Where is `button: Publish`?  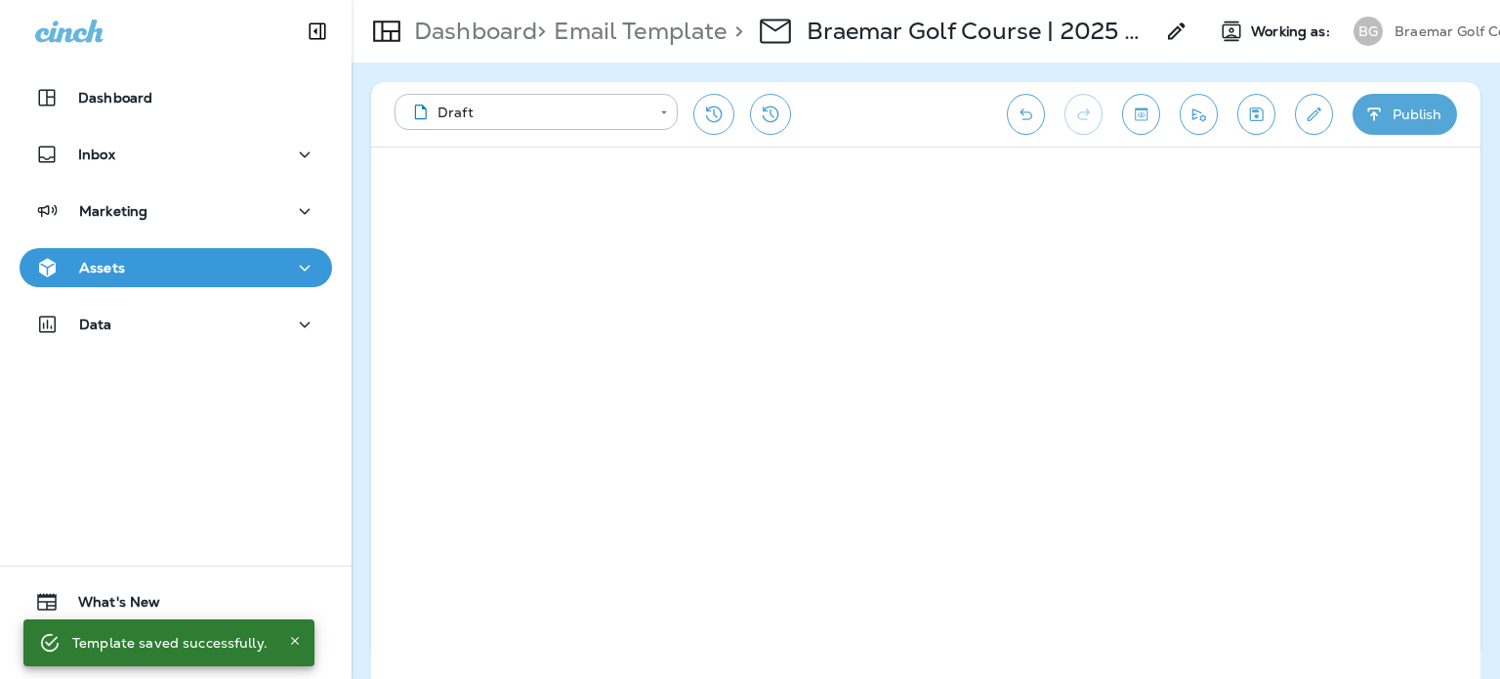 button: Publish is located at coordinates (1405, 114).